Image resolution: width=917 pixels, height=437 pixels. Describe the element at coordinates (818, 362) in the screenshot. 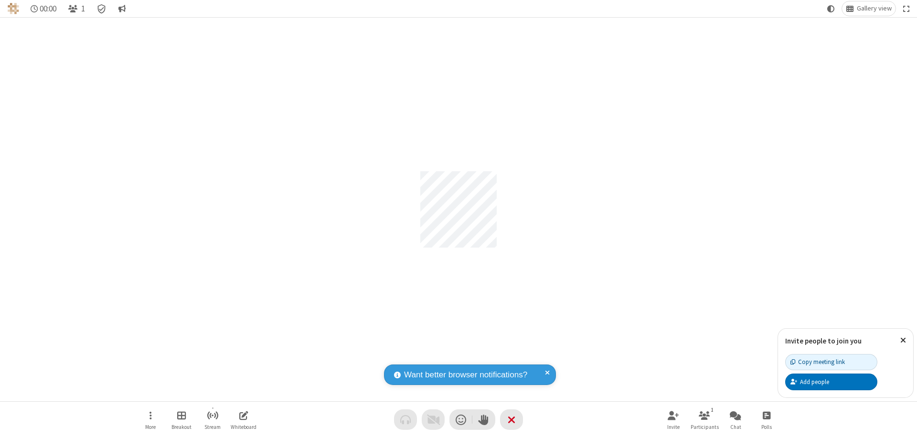

I see `div: Copy meeting link` at that location.